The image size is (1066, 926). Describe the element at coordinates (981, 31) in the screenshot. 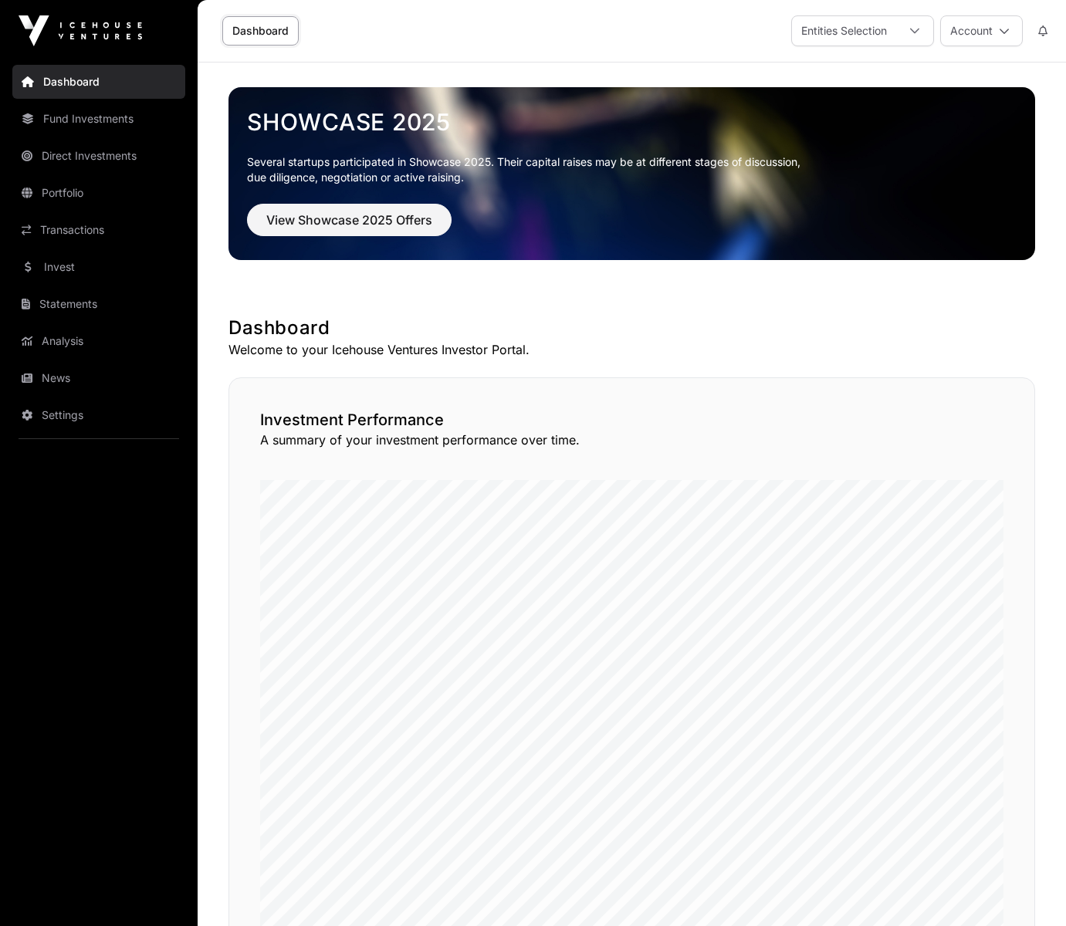

I see `button: Account` at that location.